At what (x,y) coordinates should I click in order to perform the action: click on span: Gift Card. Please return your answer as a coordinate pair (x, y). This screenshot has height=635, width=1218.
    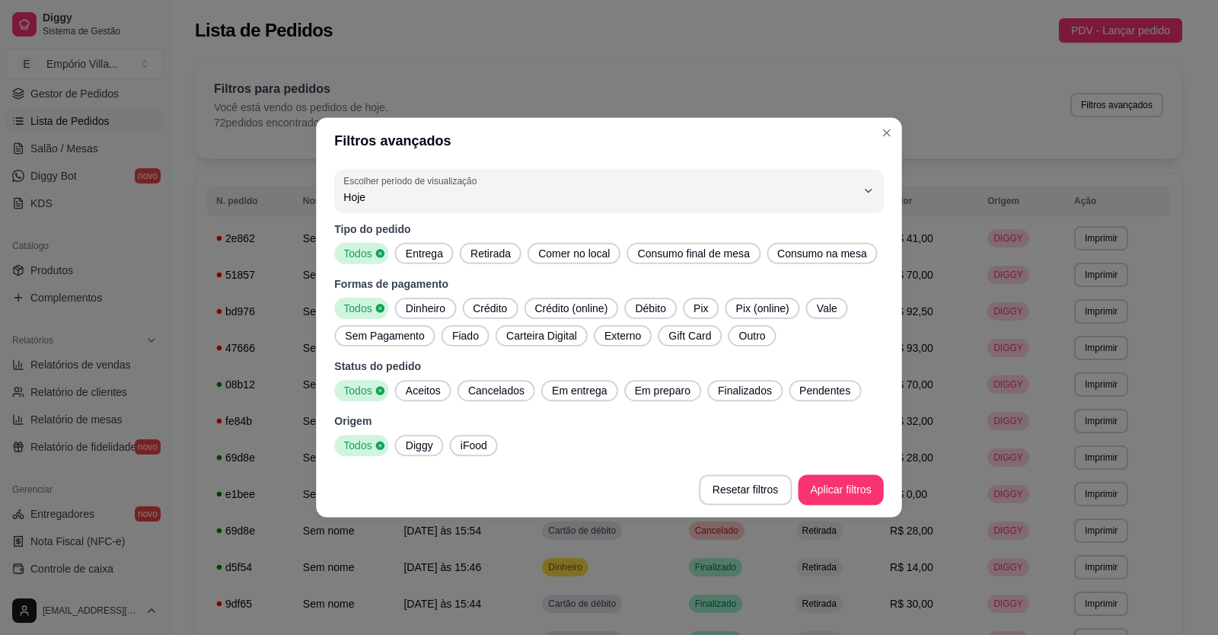
    Looking at the image, I should click on (690, 336).